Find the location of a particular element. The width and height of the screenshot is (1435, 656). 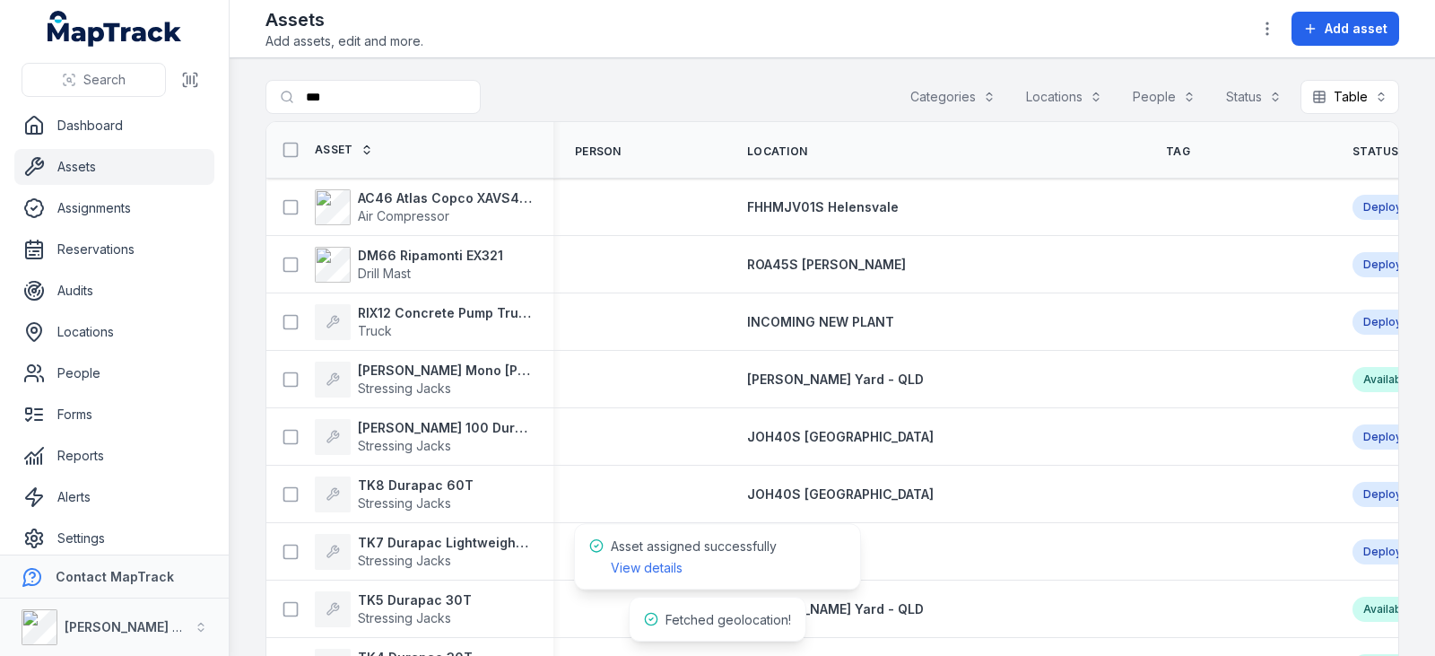

span: FHHMJV01S Helensvale is located at coordinates (823, 206).